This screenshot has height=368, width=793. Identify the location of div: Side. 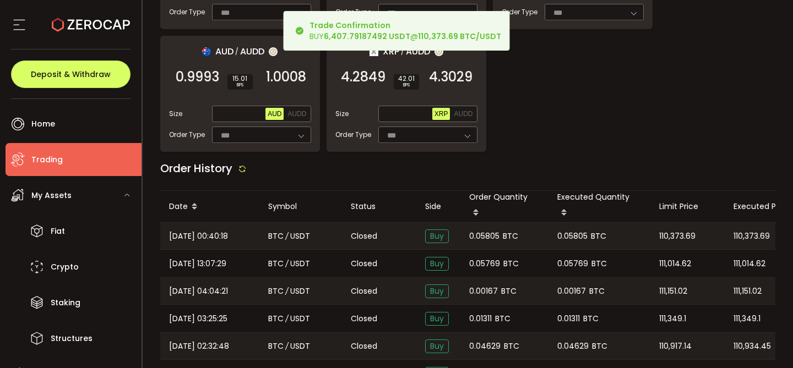
(438, 206).